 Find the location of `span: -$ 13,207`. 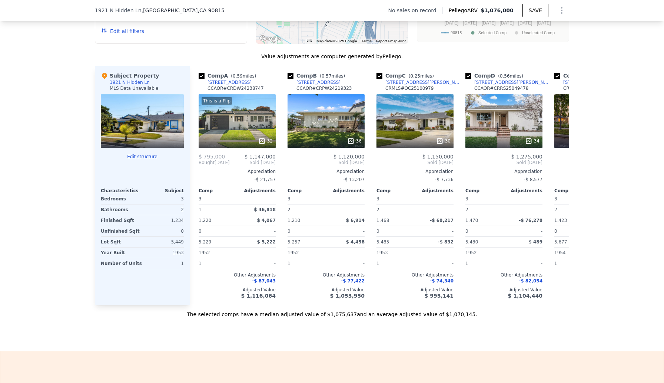

span: -$ 13,207 is located at coordinates (354, 179).